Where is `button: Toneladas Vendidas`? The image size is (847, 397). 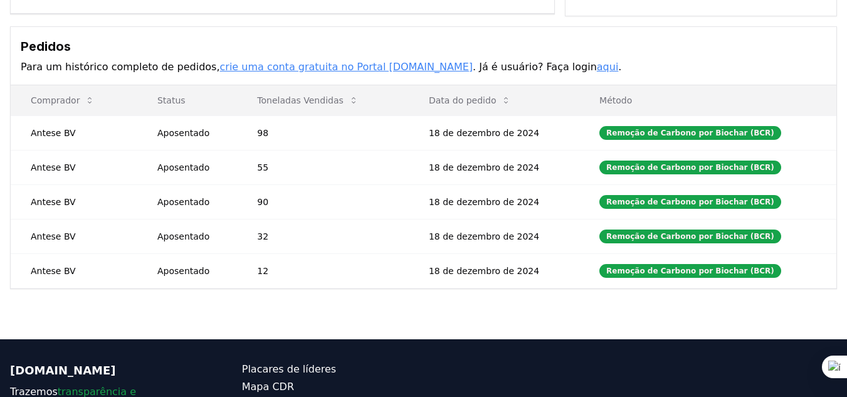
button: Toneladas Vendidas is located at coordinates (307, 100).